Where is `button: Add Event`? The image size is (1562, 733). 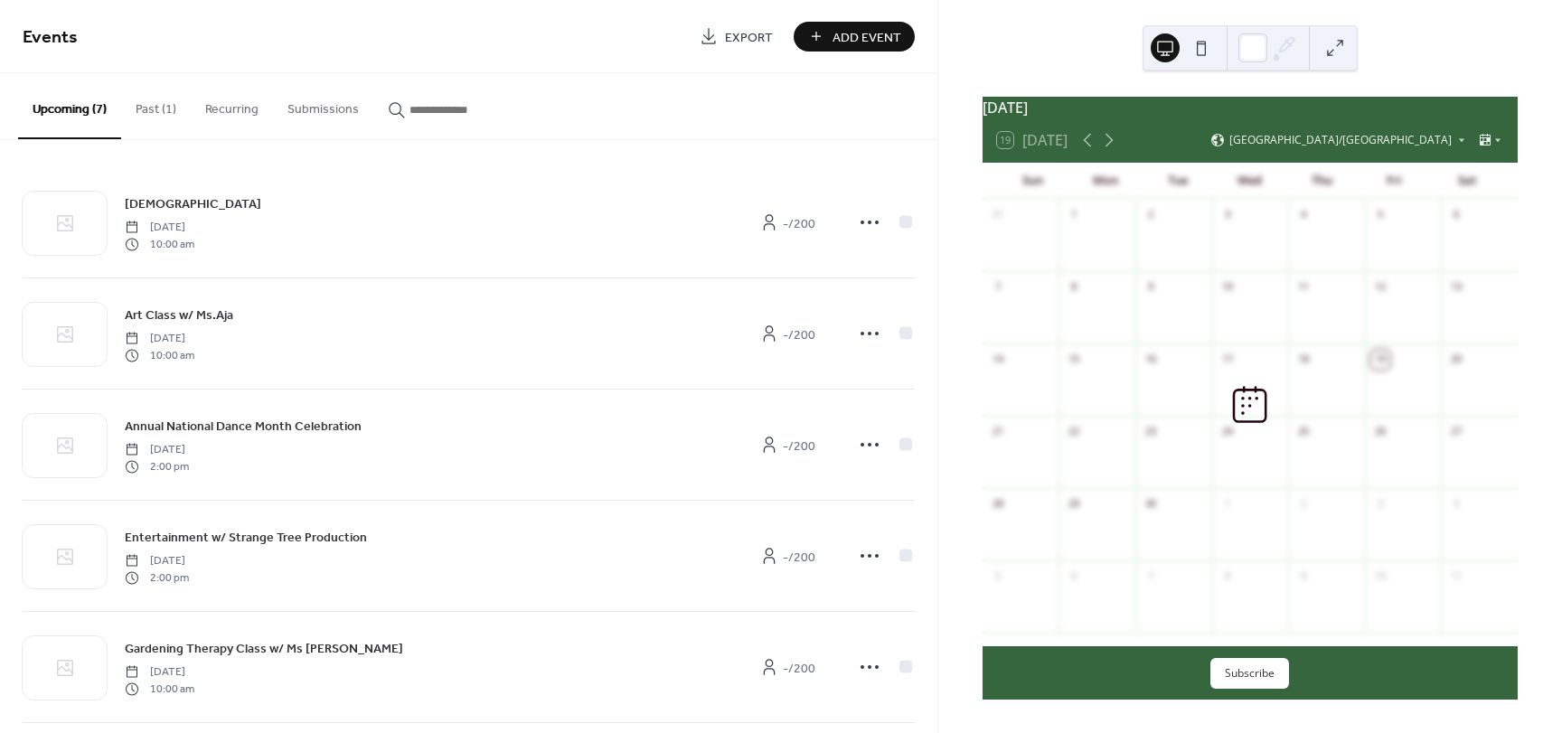 button: Add Event is located at coordinates (854, 36).